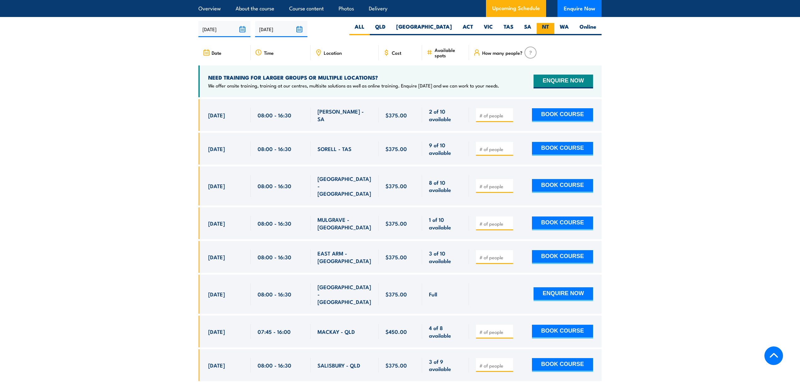 The height and width of the screenshot is (382, 800). What do you see at coordinates (274, 332) in the screenshot?
I see `span: 07:45 - 16:00` at bounding box center [274, 332].